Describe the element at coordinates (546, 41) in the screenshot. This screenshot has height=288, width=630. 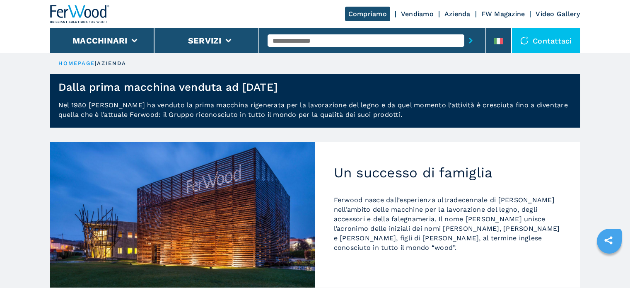
I see `div: Contattaci` at that location.